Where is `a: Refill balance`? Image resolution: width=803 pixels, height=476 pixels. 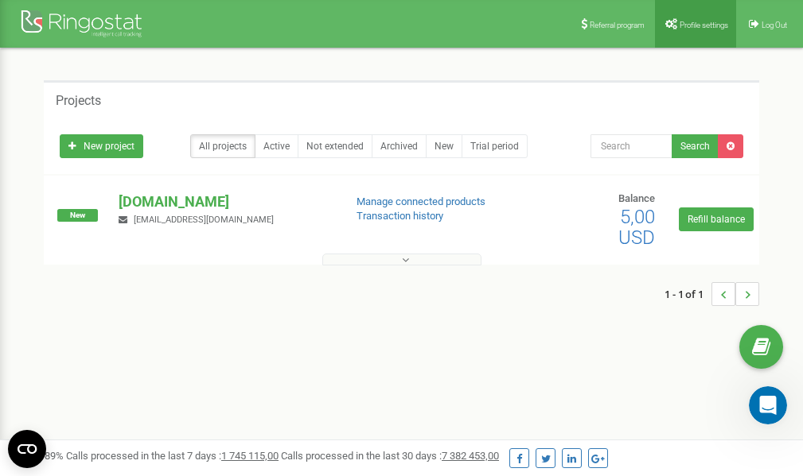
a: Refill balance is located at coordinates (716, 220).